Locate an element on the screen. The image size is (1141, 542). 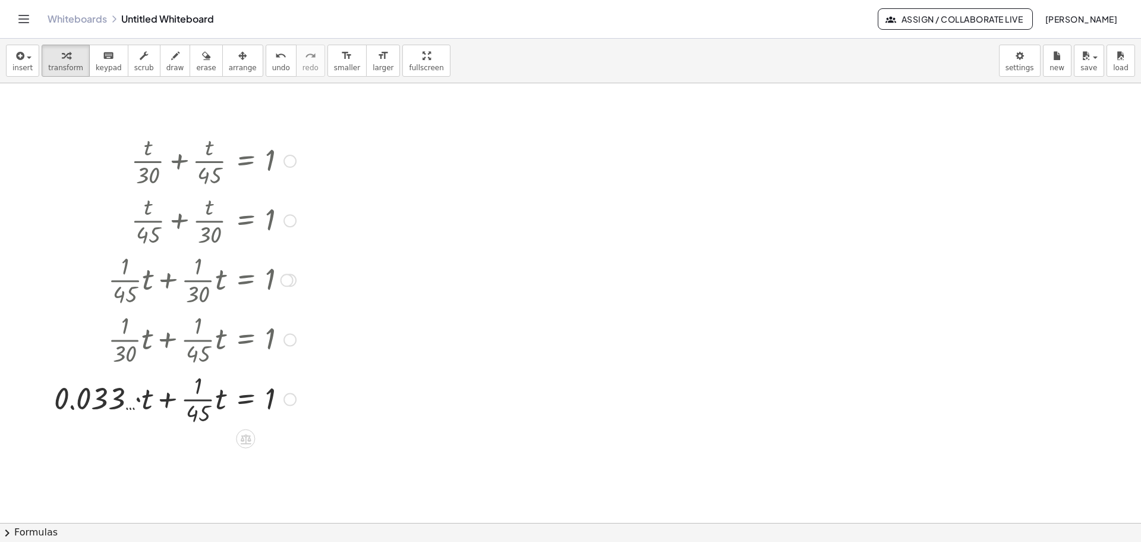
span: insert is located at coordinates (23, 68).